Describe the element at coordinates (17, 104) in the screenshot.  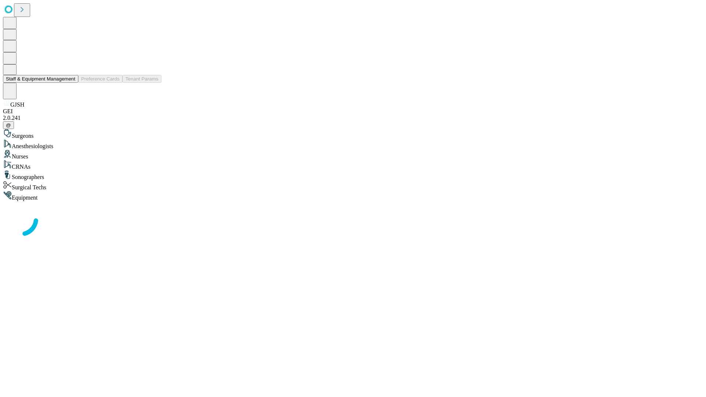
I see `span: GJSH` at that location.